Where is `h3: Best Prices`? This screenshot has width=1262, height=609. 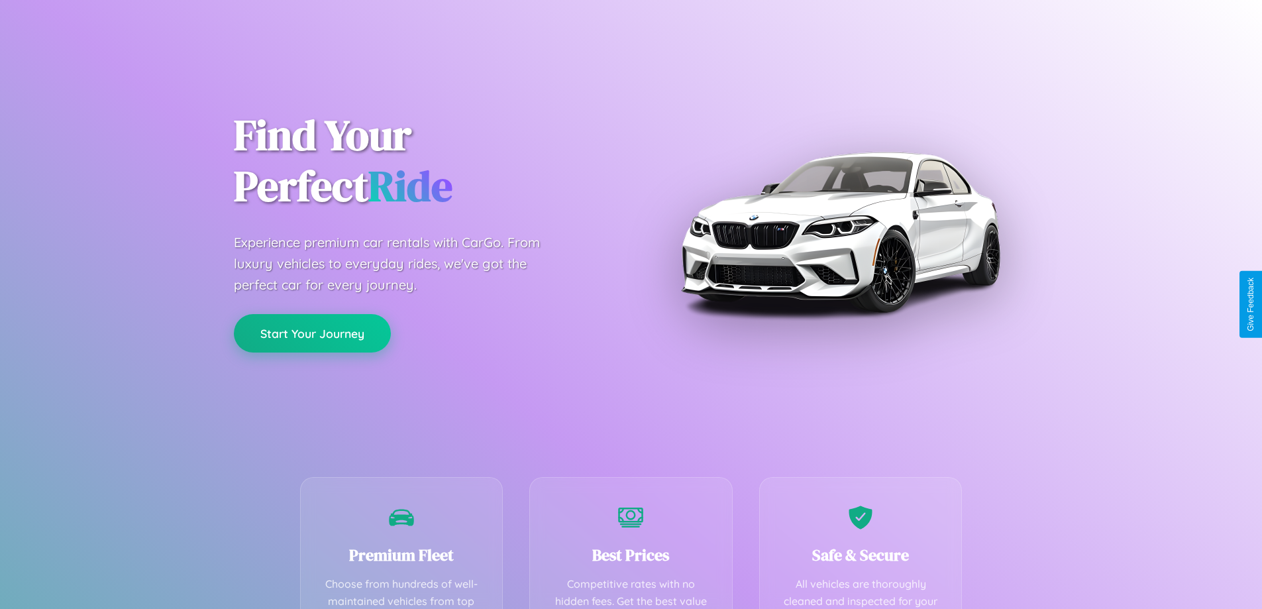
h3: Best Prices is located at coordinates (631, 555).